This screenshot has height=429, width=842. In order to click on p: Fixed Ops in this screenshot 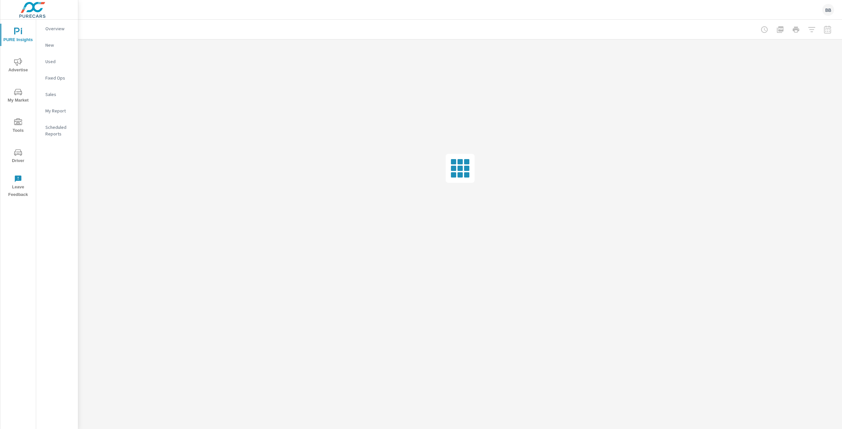, I will do `click(59, 78)`.